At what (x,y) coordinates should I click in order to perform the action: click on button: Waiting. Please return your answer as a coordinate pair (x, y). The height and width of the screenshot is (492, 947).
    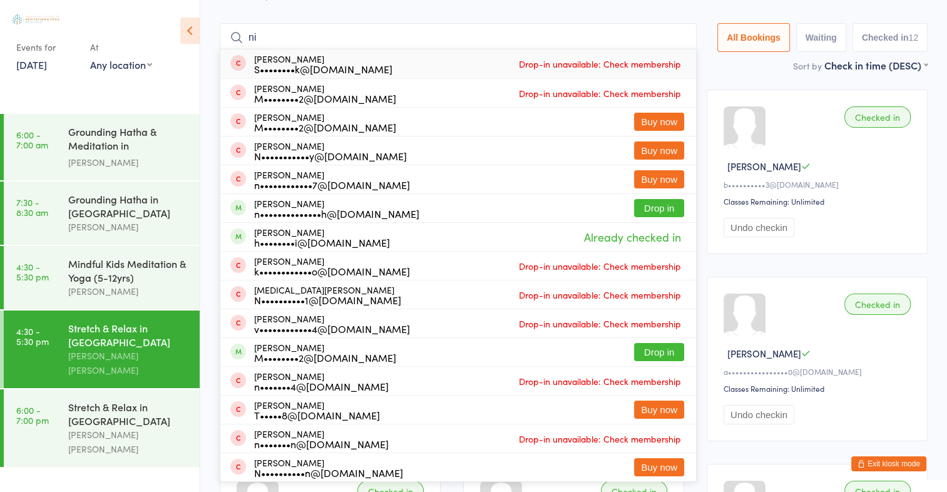
    Looking at the image, I should click on (821, 38).